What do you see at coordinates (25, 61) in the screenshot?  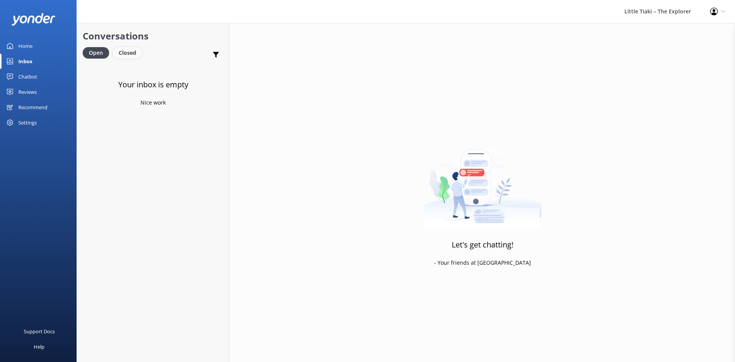 I see `div: Inbox` at bounding box center [25, 61].